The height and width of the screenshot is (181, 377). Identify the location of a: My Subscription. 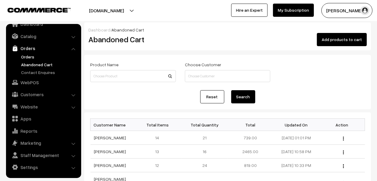
(293, 10).